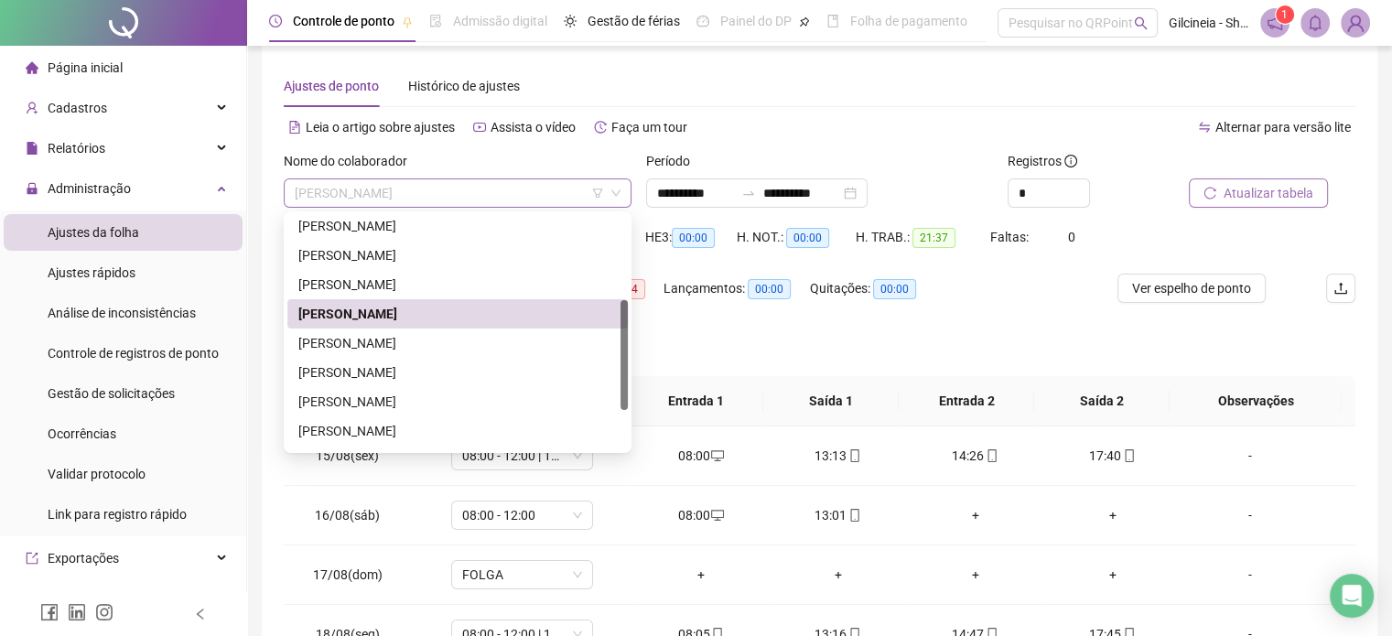 This screenshot has height=636, width=1392. What do you see at coordinates (347, 456) in the screenshot?
I see `span: 15/08(sex)` at bounding box center [347, 456].